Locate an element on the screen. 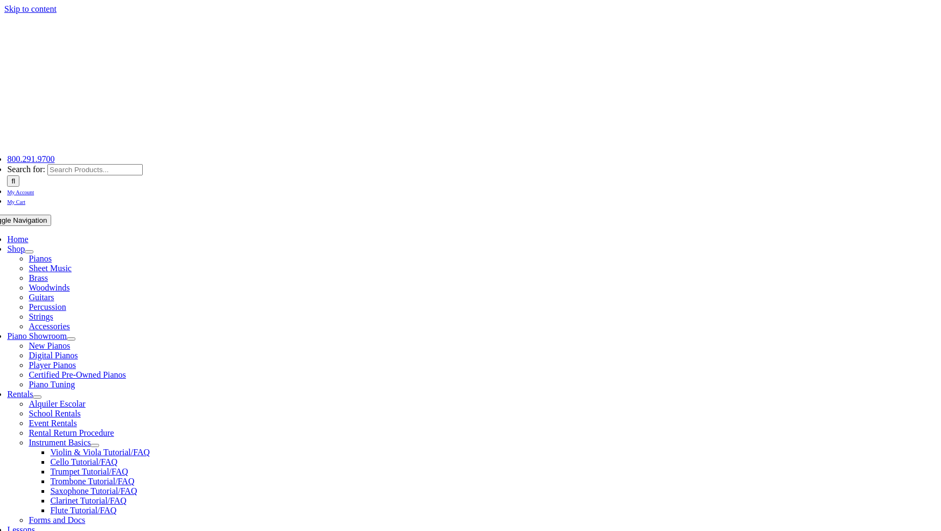 Image resolution: width=941 pixels, height=531 pixels. a: Skip to content is located at coordinates (30, 9).